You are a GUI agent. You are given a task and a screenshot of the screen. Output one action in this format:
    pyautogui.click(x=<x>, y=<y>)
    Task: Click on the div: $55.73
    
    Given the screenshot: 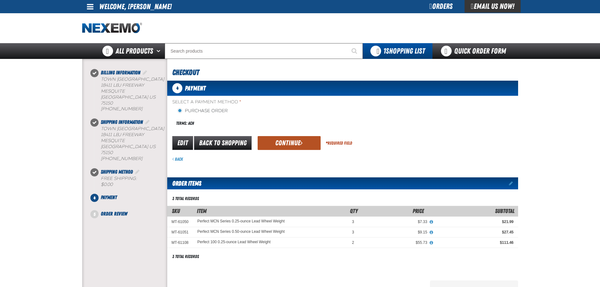 What is the action you would take?
    pyautogui.click(x=395, y=242)
    